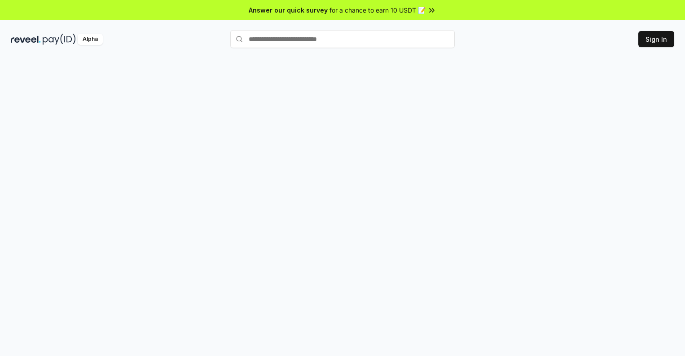  Describe the element at coordinates (656, 39) in the screenshot. I see `button: Sign In` at that location.